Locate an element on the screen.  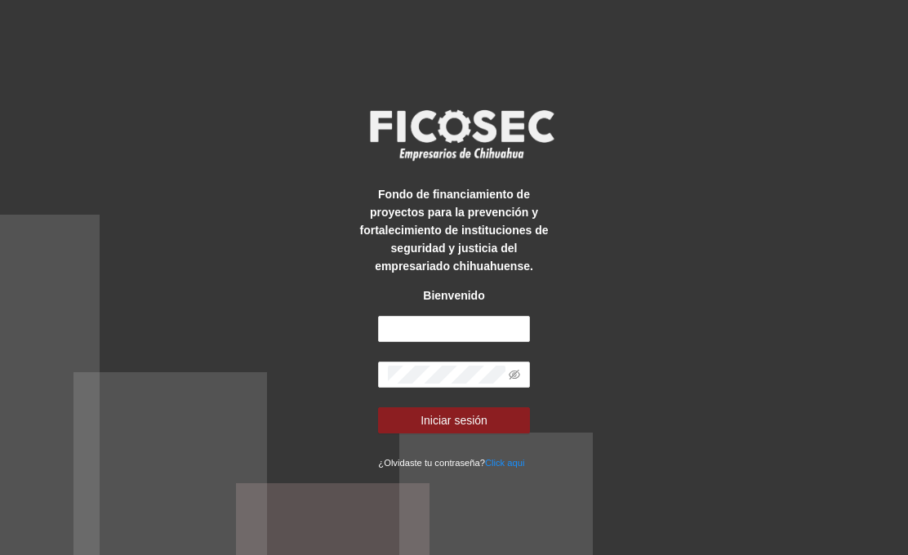
span: Iniciar sesión is located at coordinates (454, 421).